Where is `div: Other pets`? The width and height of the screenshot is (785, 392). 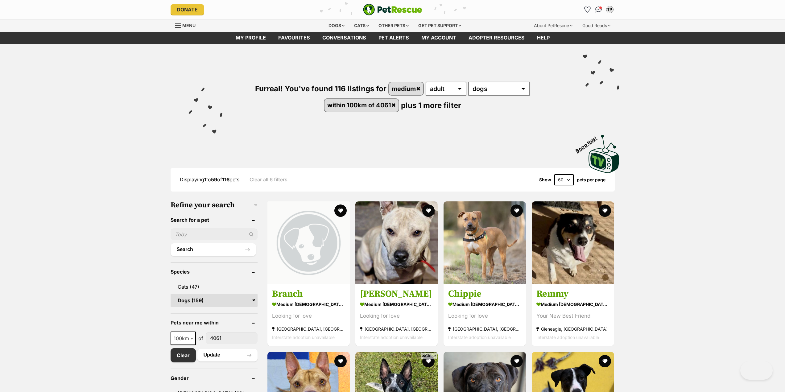
div: Other pets is located at coordinates (394, 26).